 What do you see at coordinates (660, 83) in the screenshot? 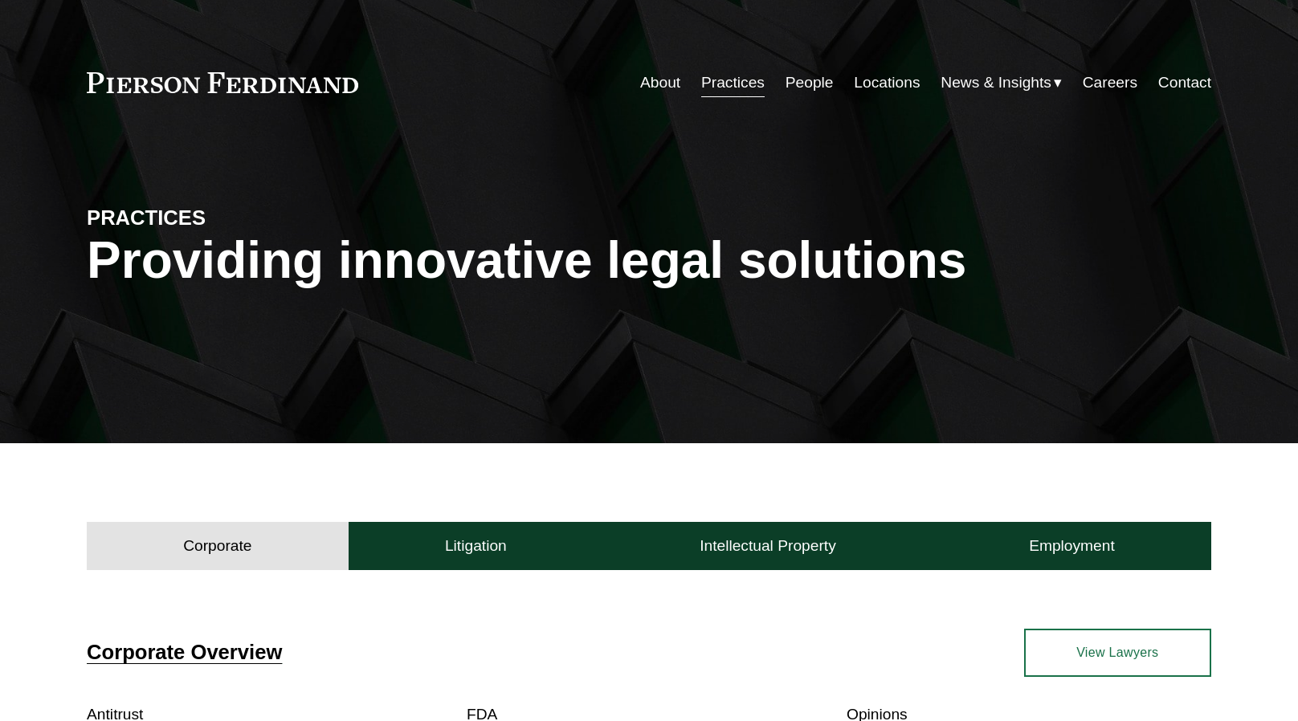
I see `a: About` at bounding box center [660, 83].